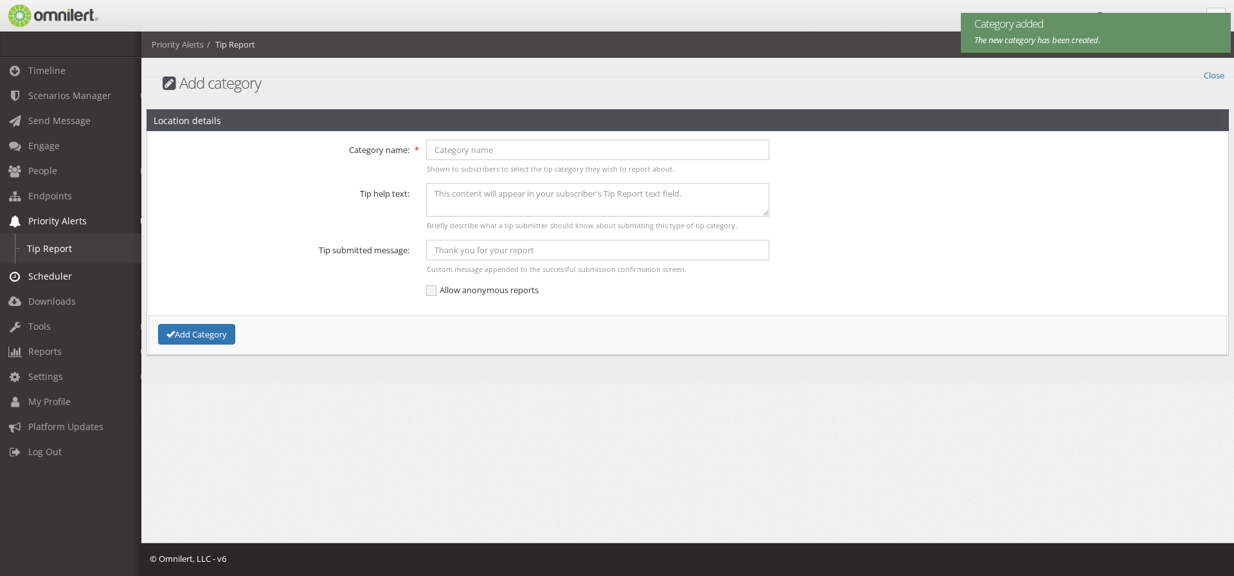  Describe the element at coordinates (47, 70) in the screenshot. I see `span: Timeline` at that location.